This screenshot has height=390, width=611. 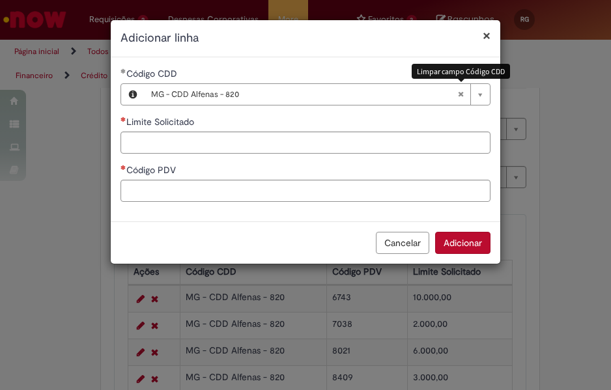 I want to click on h2: Adicionar linha, so click(x=306, y=38).